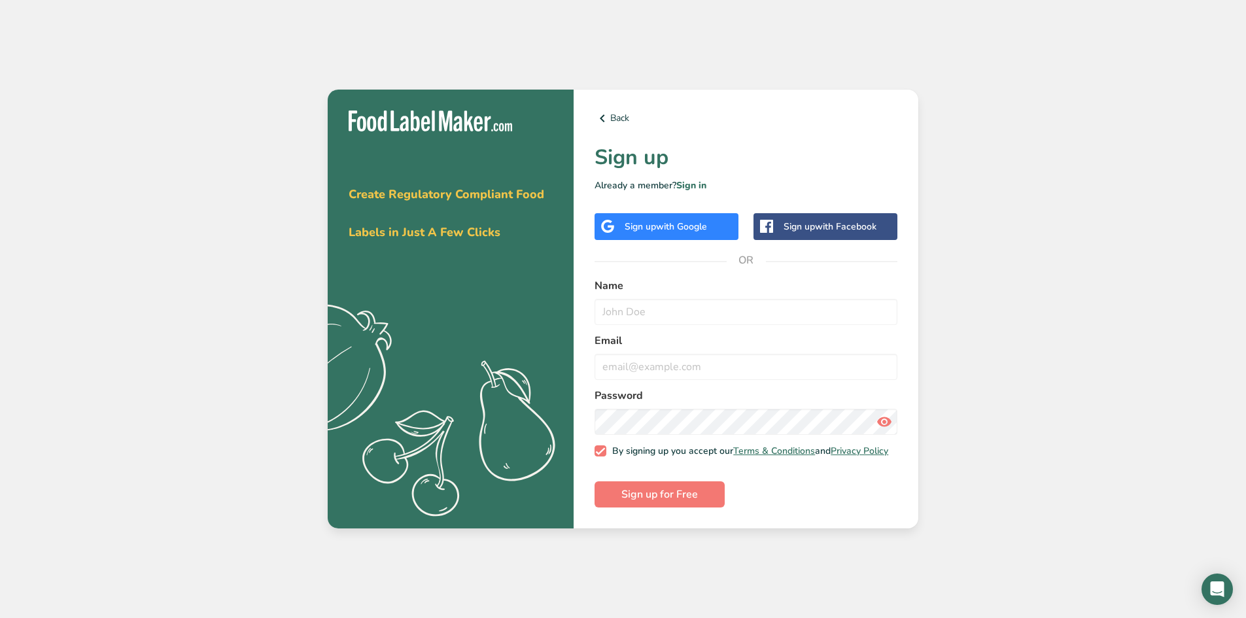 The height and width of the screenshot is (618, 1246). What do you see at coordinates (430, 121) in the screenshot?
I see `img: Food Label Maker` at bounding box center [430, 121].